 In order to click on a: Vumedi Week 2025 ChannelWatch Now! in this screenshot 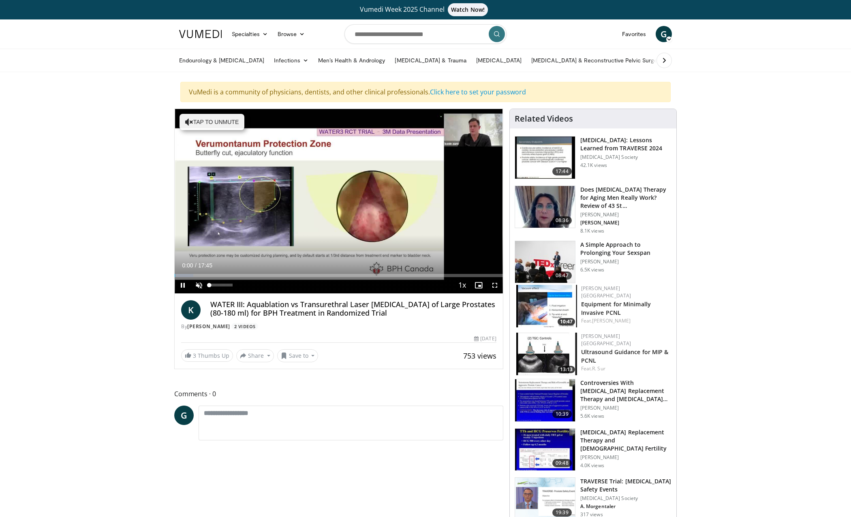, I will do `click(426, 10)`.